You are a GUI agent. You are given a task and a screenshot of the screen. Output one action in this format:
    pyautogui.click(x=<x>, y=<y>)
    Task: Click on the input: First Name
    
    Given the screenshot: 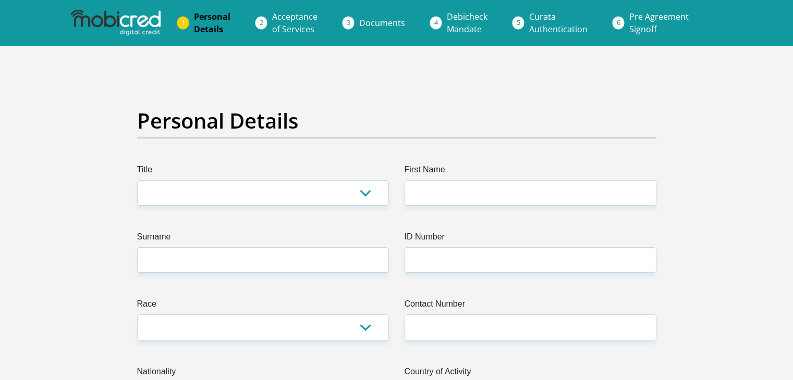 What is the action you would take?
    pyautogui.click(x=530, y=193)
    